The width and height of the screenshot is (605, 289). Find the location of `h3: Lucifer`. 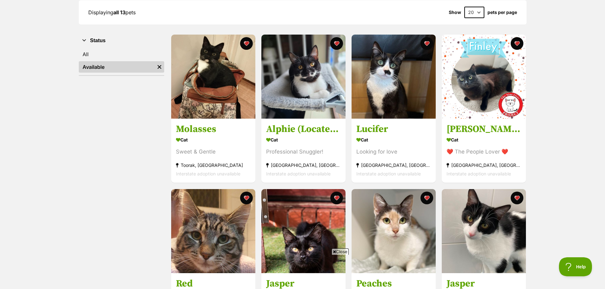

h3: Lucifer is located at coordinates (394, 130).